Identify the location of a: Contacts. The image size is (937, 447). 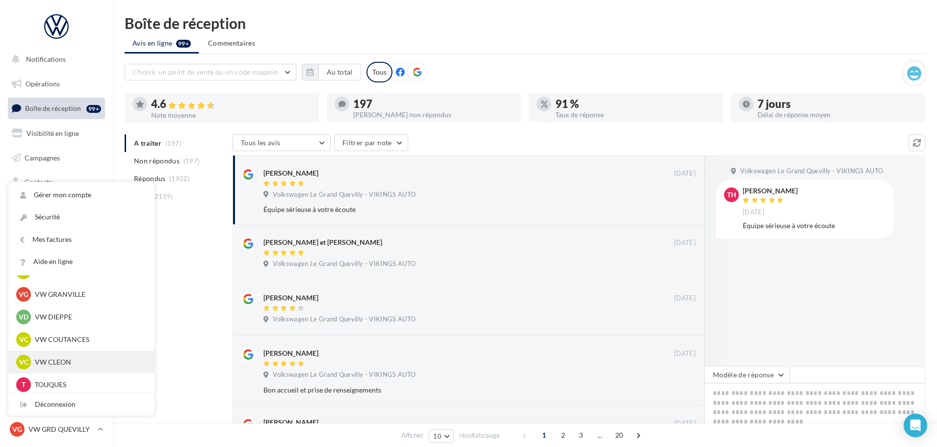
(56, 182).